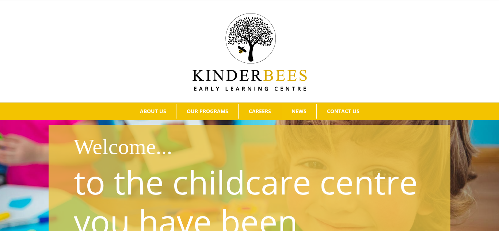  Describe the element at coordinates (343, 111) in the screenshot. I see `a: CONTACT US` at that location.